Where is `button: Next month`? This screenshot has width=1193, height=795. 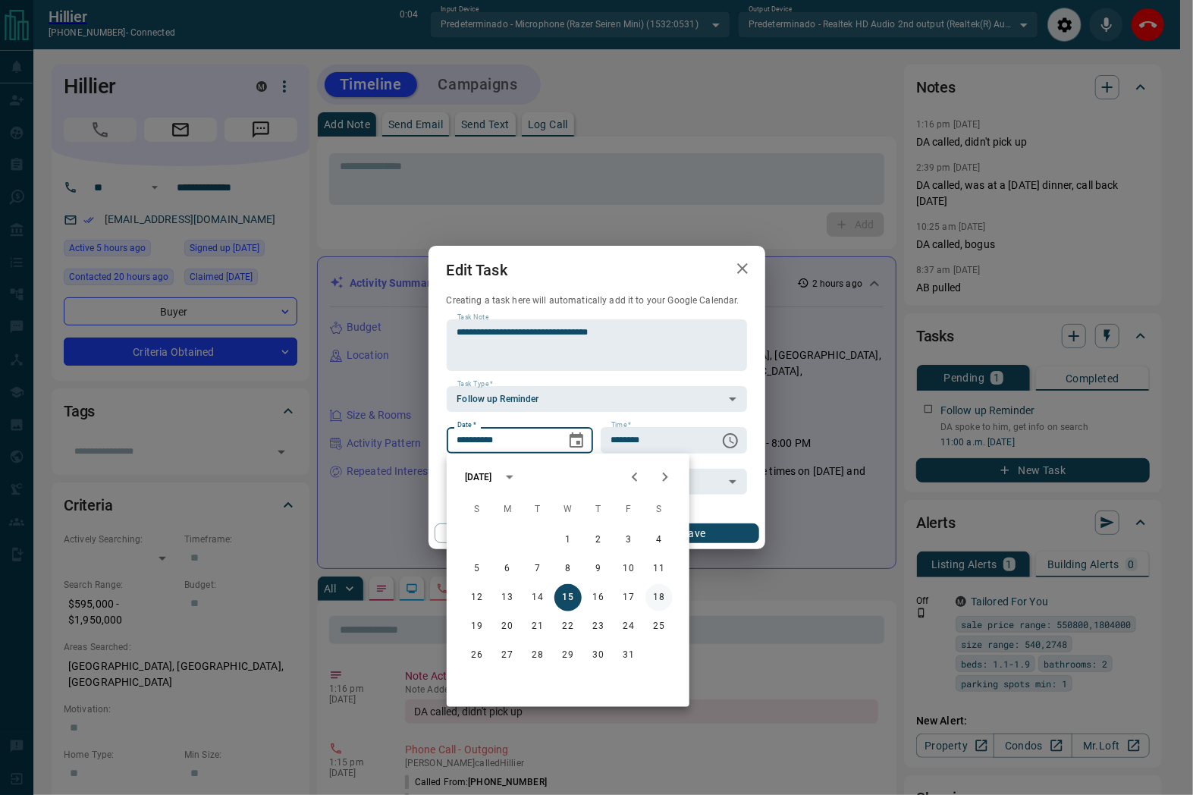
button: Next month is located at coordinates (665, 477).